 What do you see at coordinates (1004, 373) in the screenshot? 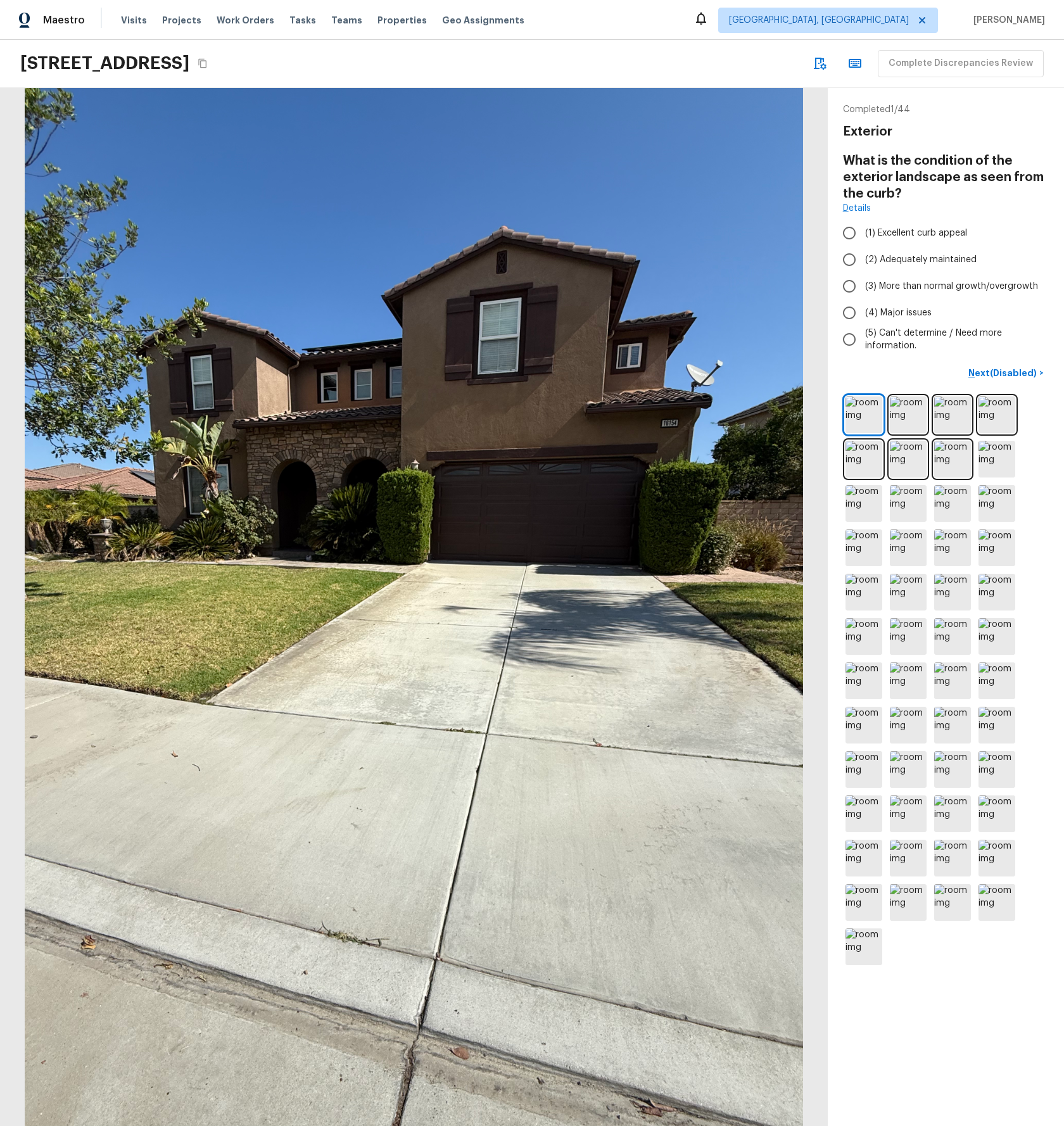
I see `p: Next (Disabled)` at bounding box center [1004, 373].